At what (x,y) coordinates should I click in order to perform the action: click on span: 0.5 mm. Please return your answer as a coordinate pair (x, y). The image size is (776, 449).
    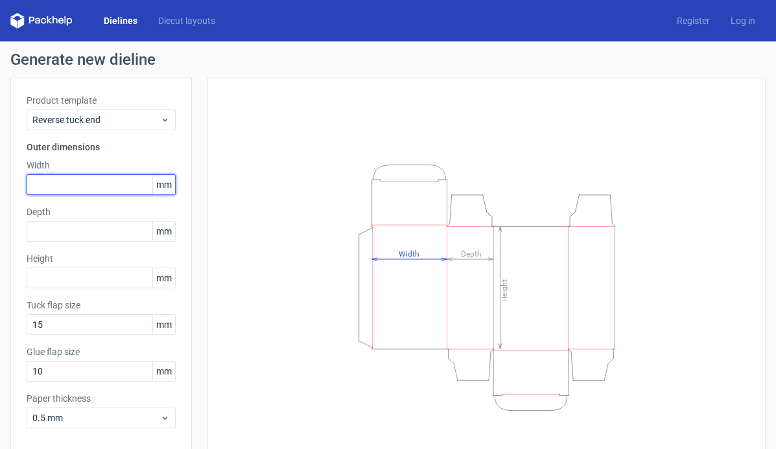
    Looking at the image, I should click on (96, 418).